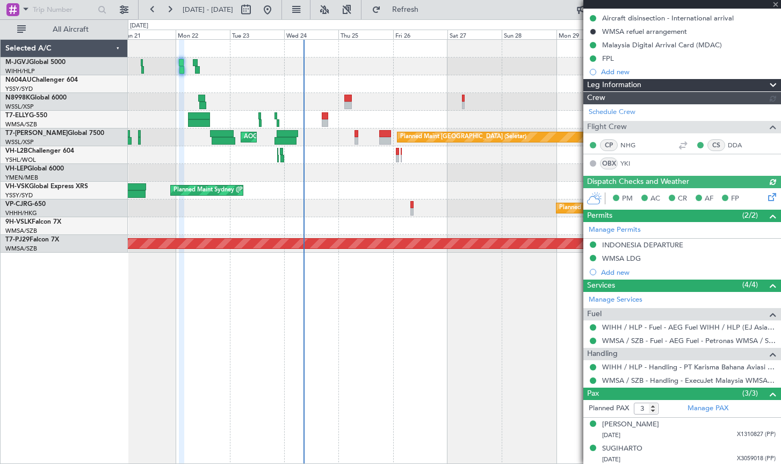 This screenshot has width=781, height=464. What do you see at coordinates (757, 458) in the screenshot?
I see `span: X3059018 (PP)` at bounding box center [757, 458].